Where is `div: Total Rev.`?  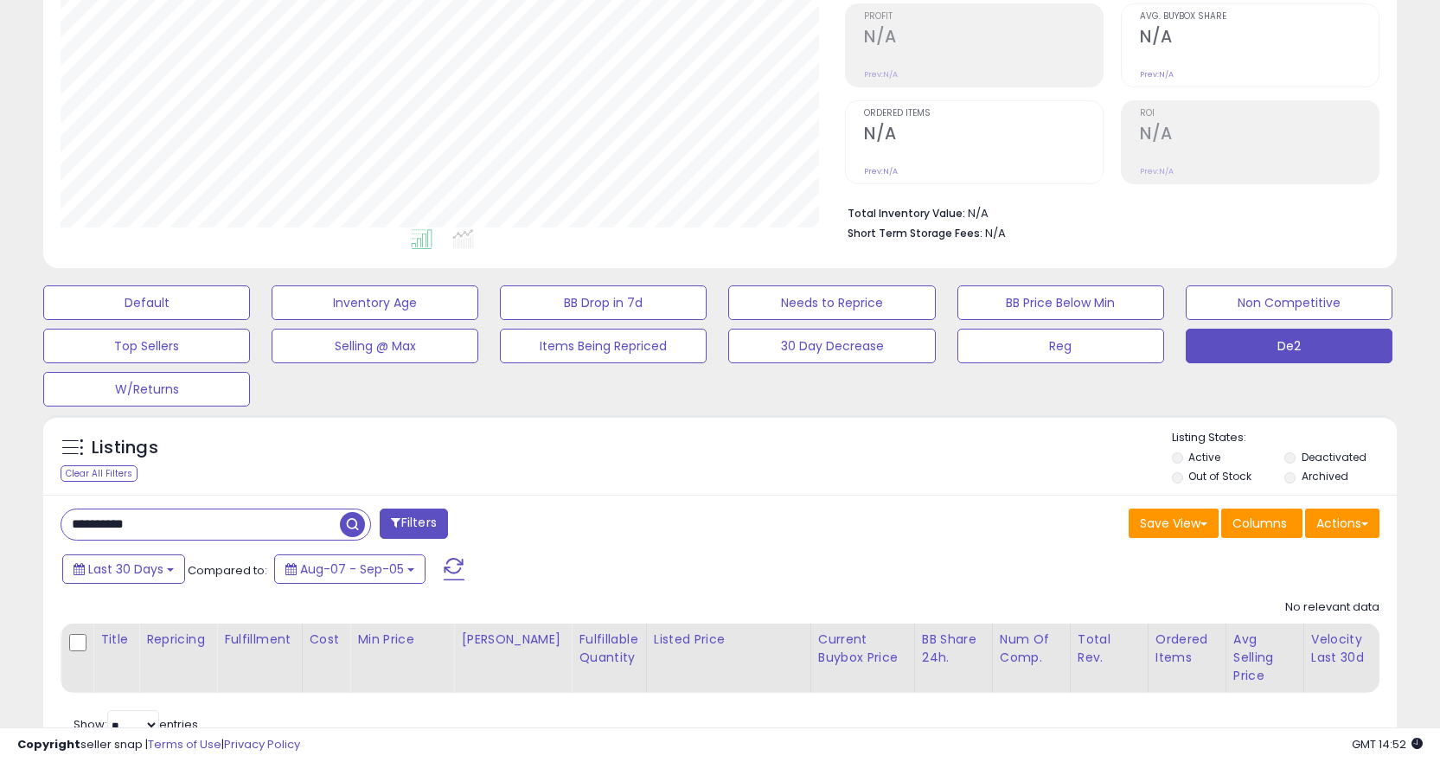 div: Total Rev. is located at coordinates (1109, 649).